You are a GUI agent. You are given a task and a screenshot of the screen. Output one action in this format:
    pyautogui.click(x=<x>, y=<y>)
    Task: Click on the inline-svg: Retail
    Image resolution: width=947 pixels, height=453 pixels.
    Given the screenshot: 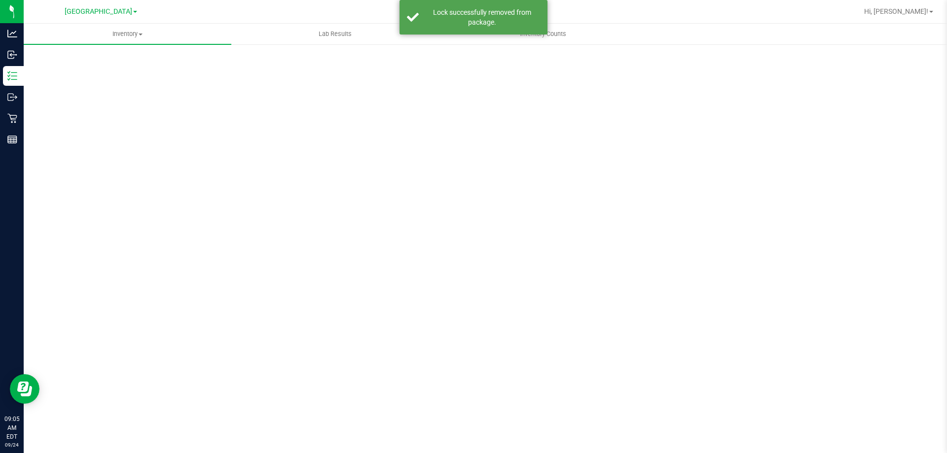 What is the action you would take?
    pyautogui.click(x=12, y=118)
    